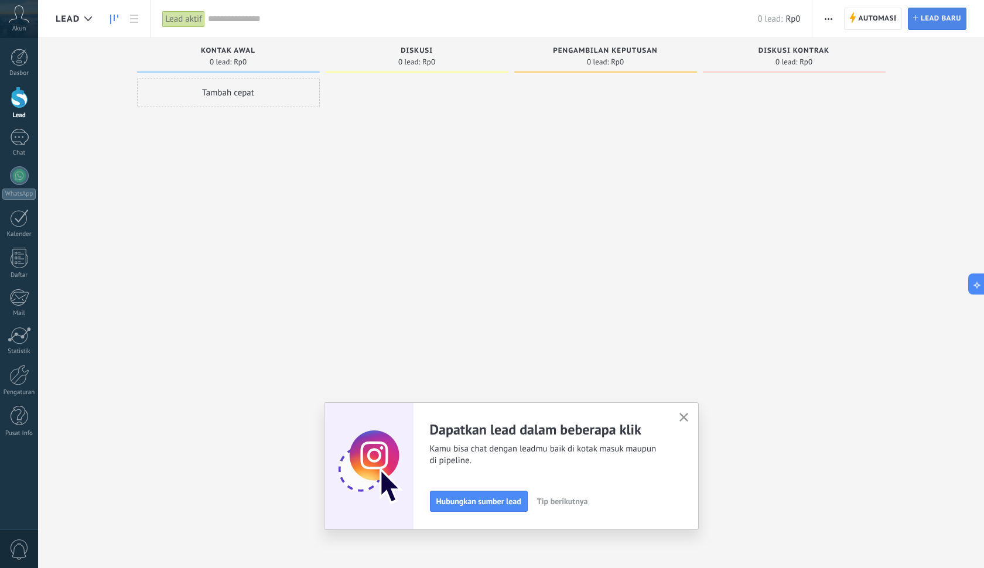 This screenshot has width=984, height=568. What do you see at coordinates (19, 29) in the screenshot?
I see `span: Akun` at bounding box center [19, 29].